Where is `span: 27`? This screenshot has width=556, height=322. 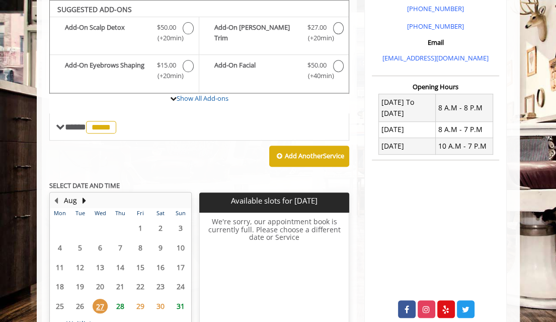 span: 27 is located at coordinates (100, 306).